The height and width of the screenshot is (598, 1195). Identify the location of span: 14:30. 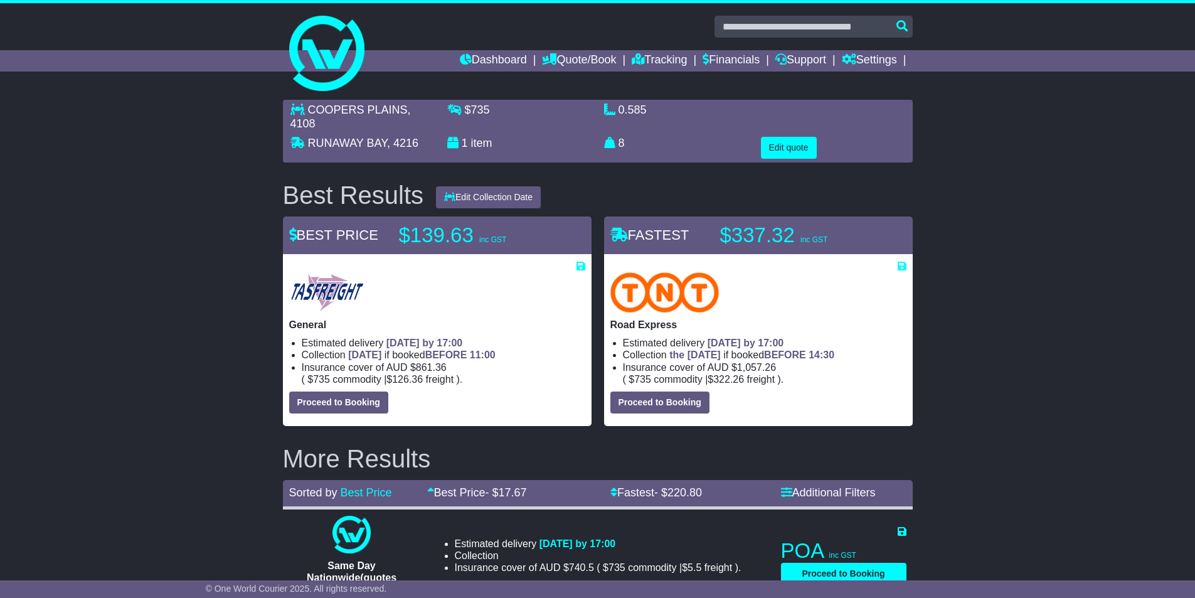
(821, 354).